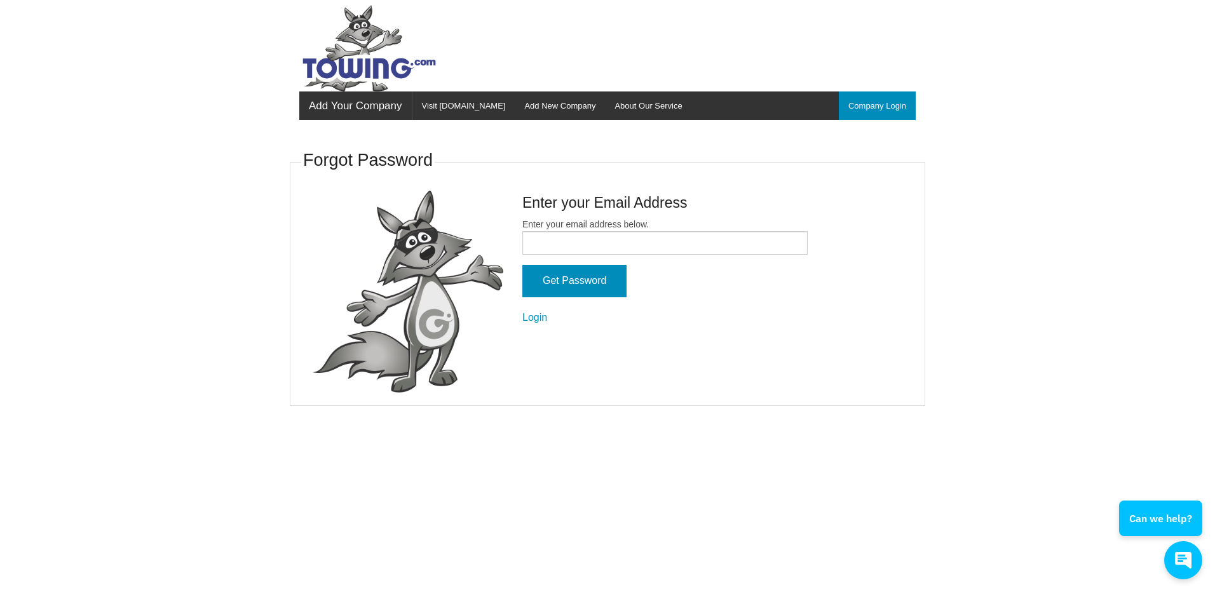 This screenshot has width=1215, height=592. What do you see at coordinates (50, 53) in the screenshot?
I see `div: Can we help?` at bounding box center [50, 53].